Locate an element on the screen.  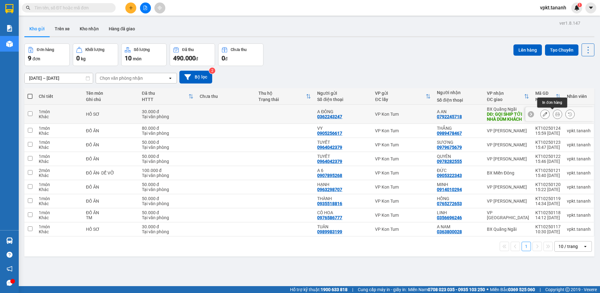
div: VY is located at coordinates (343, 128).